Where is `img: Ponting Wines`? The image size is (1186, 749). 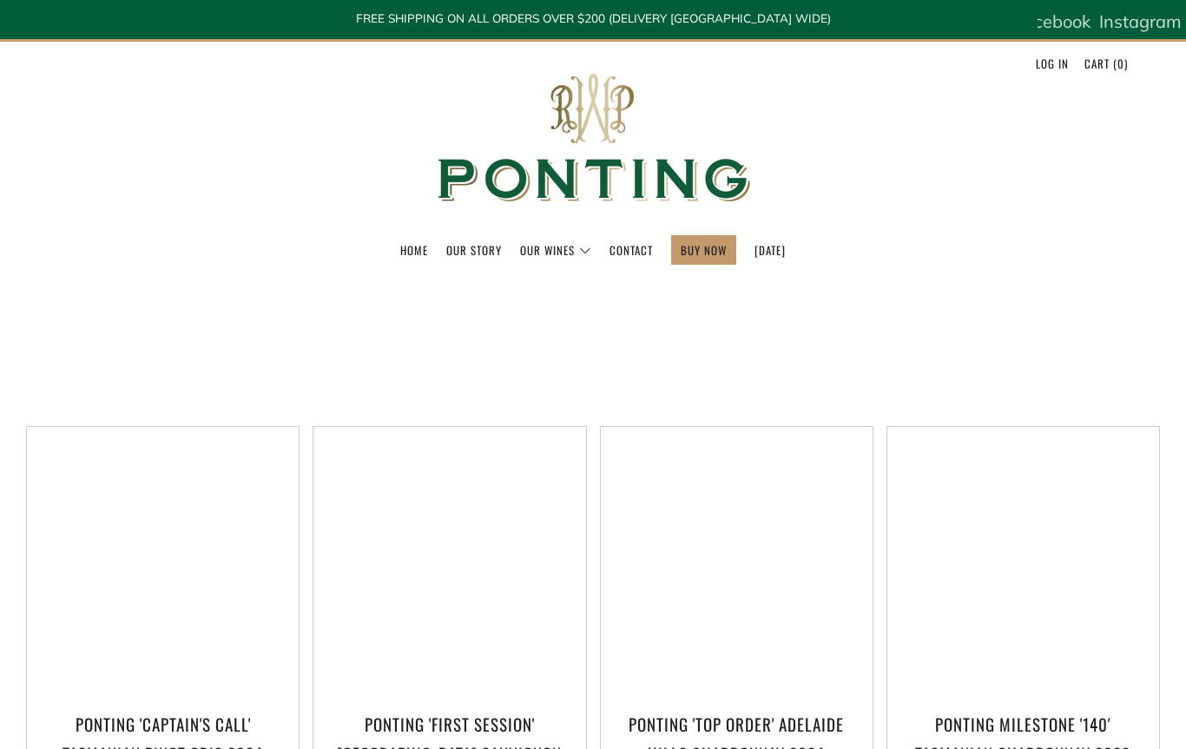
img: Ponting Wines is located at coordinates (593, 138).